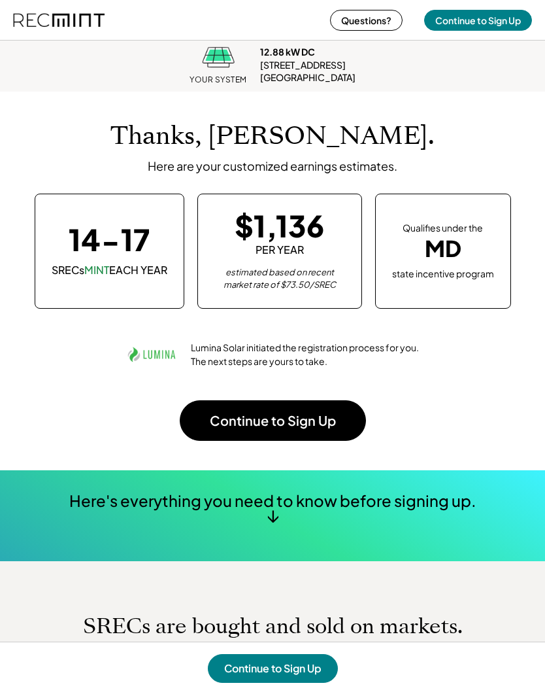 The image size is (545, 694). Describe the element at coordinates (59, 20) in the screenshot. I see `img: recmint-logotype%403x%20%281%29.jpeg` at that location.